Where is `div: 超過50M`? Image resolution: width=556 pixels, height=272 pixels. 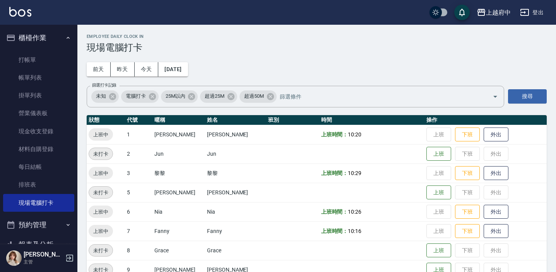
div: 超過50M is located at coordinates (258, 97).